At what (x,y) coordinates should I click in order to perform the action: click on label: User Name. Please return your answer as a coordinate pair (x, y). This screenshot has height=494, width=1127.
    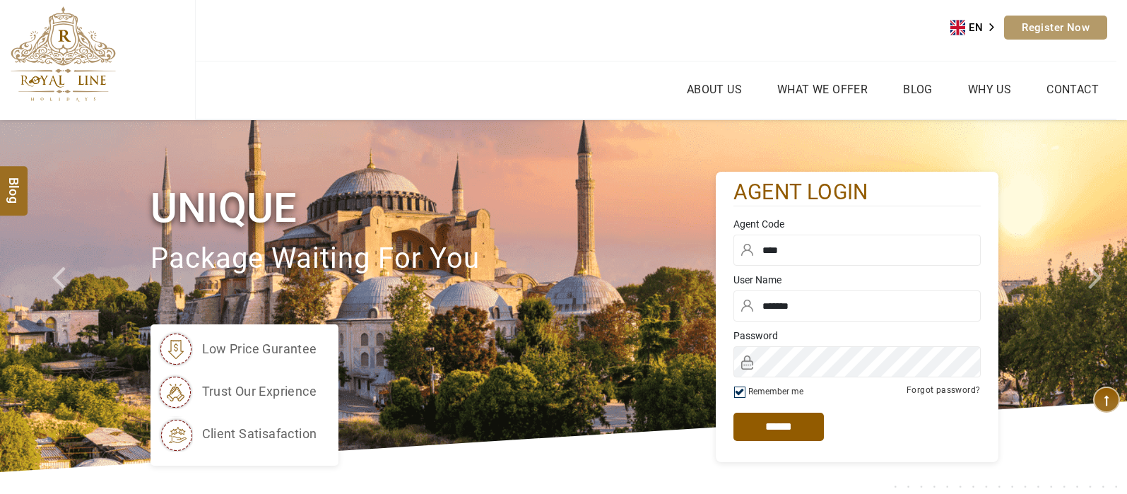
    Looking at the image, I should click on (857, 280).